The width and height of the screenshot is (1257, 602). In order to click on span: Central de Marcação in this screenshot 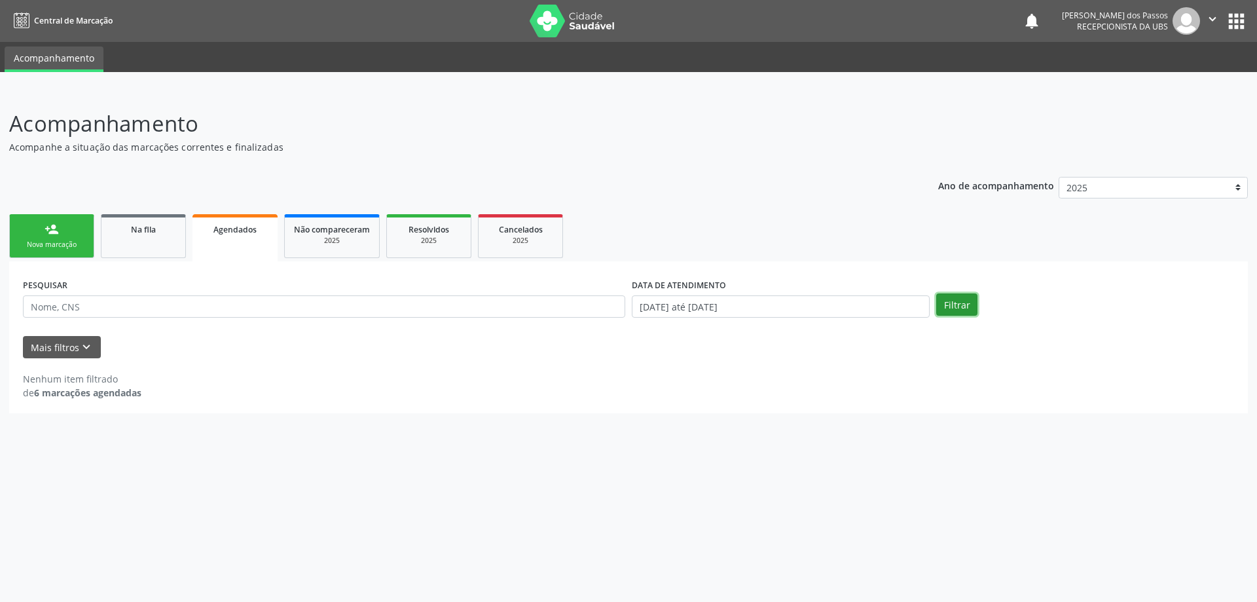, I will do `click(73, 20)`.